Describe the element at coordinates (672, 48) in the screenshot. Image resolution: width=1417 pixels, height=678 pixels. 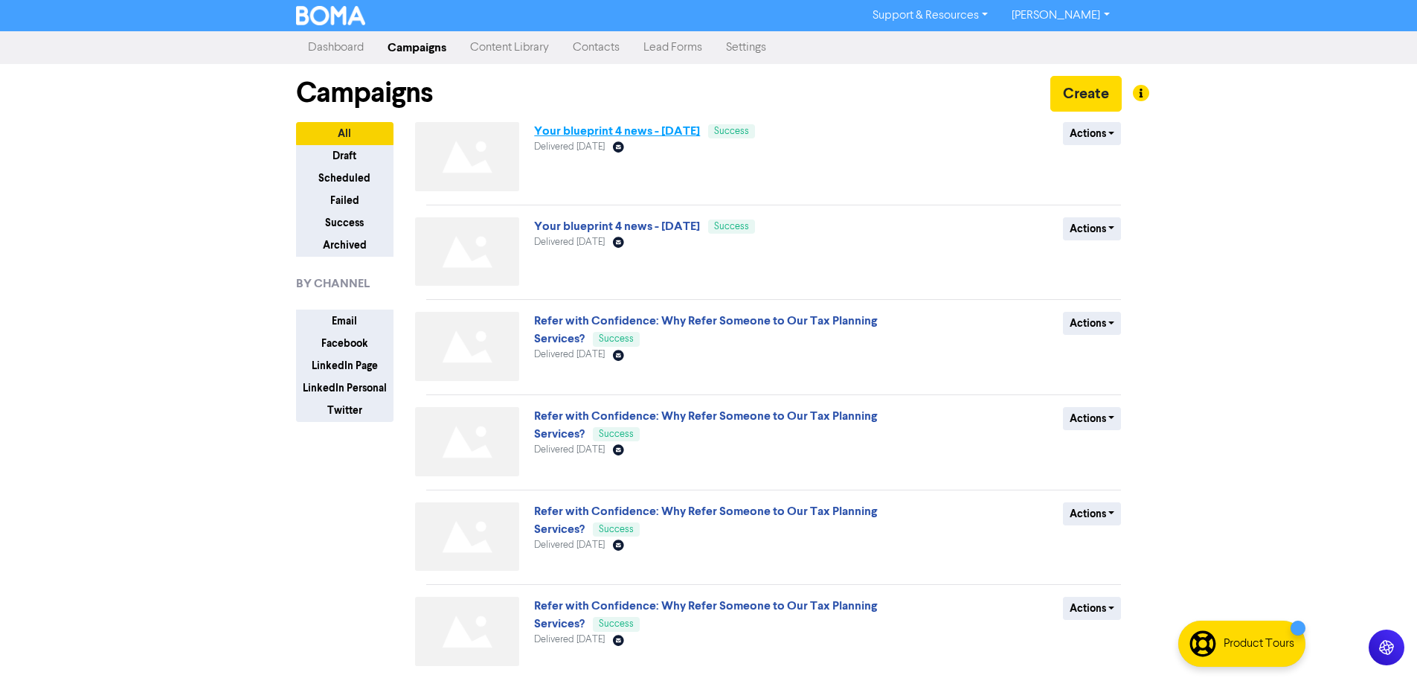
I see `a: Lead Forms` at that location.